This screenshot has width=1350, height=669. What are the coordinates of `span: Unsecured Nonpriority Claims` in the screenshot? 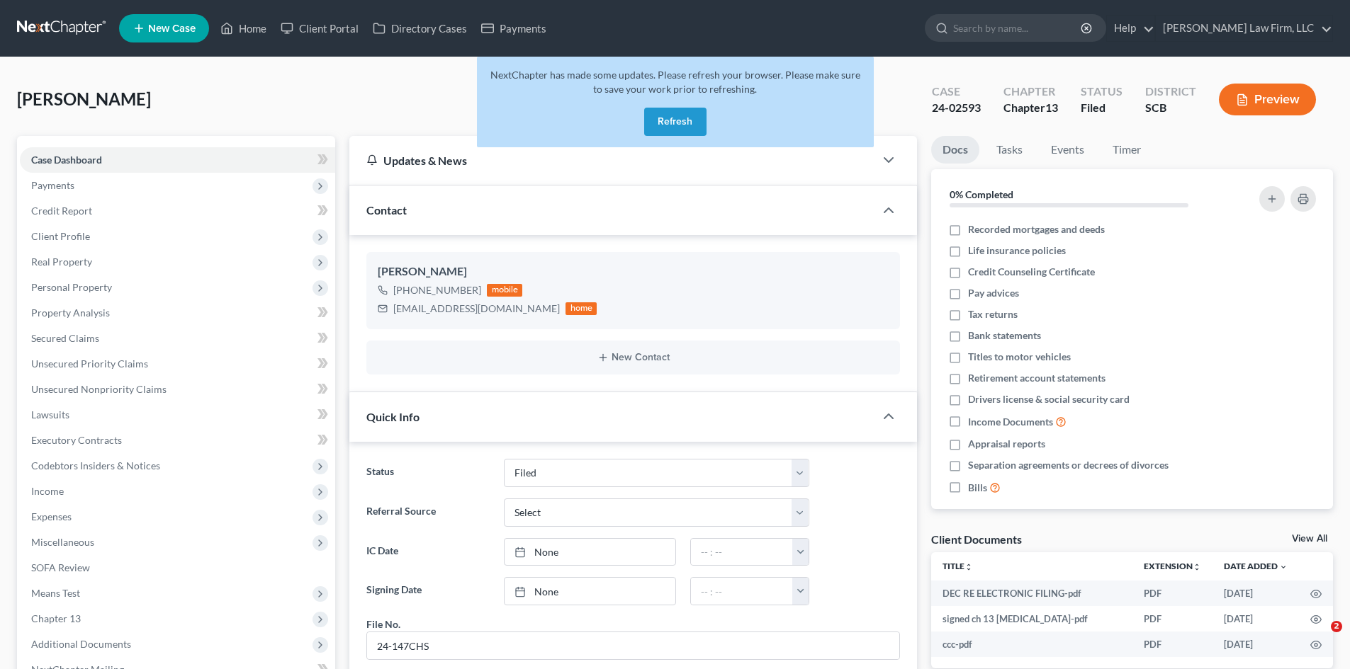 It's located at (98, 389).